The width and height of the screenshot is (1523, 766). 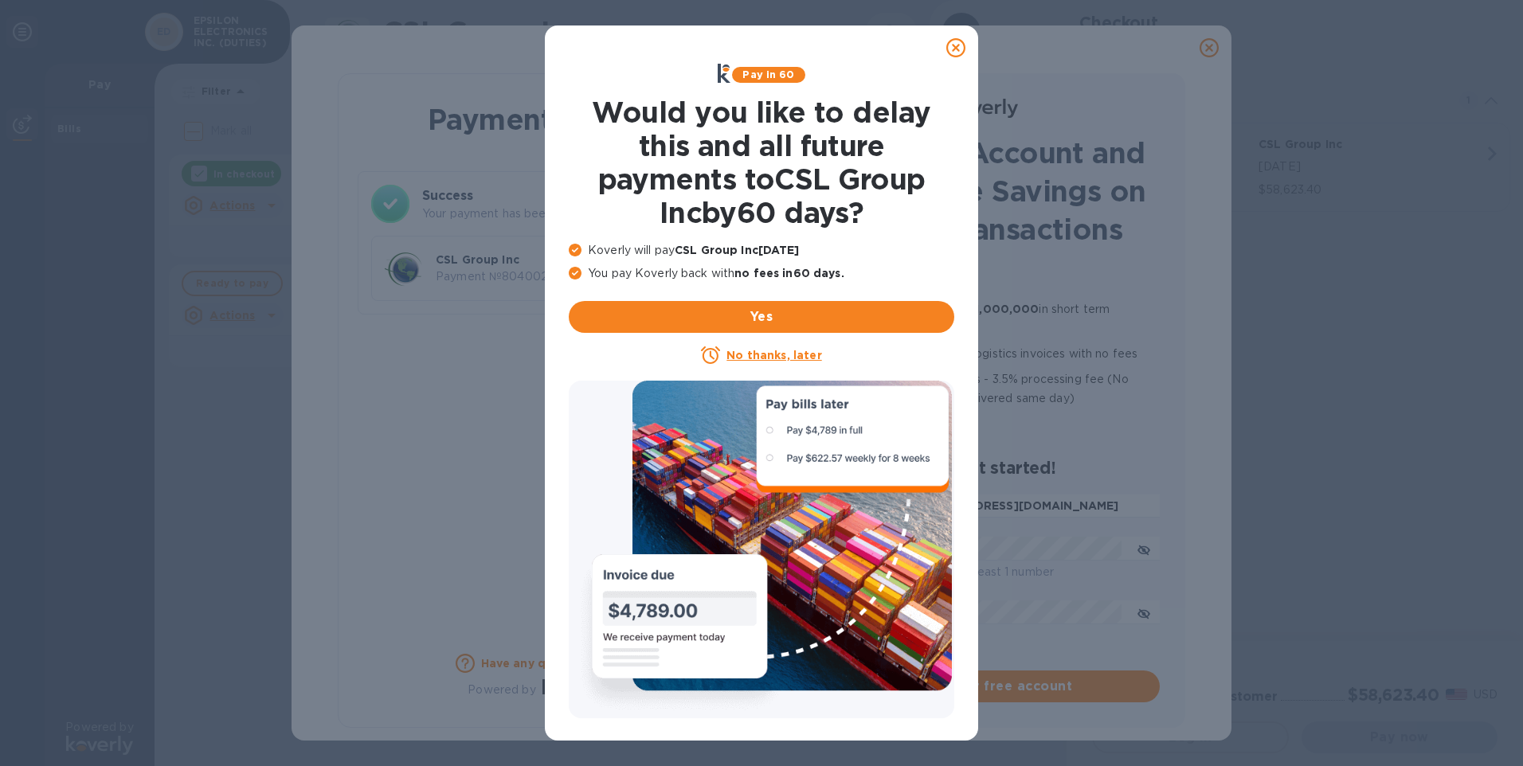 What do you see at coordinates (1003, 309) in the screenshot?
I see `b: $1,000,000` at bounding box center [1003, 309].